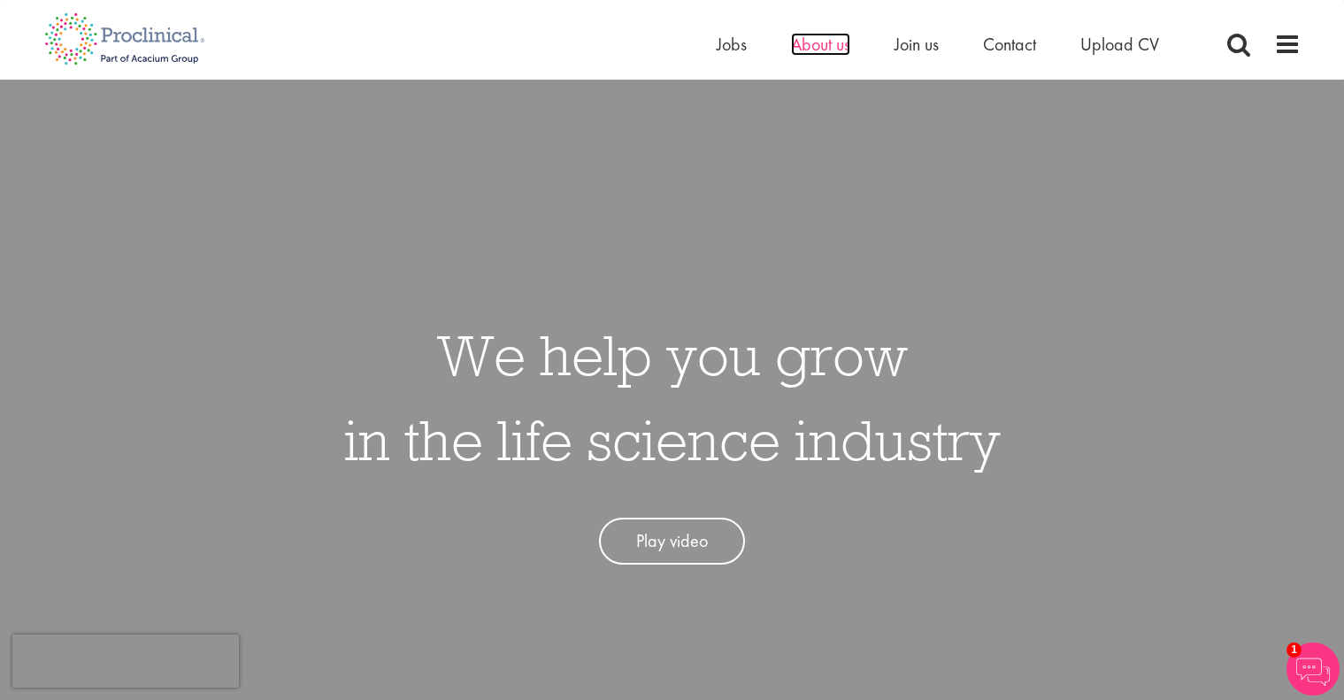  I want to click on span: About us, so click(820, 44).